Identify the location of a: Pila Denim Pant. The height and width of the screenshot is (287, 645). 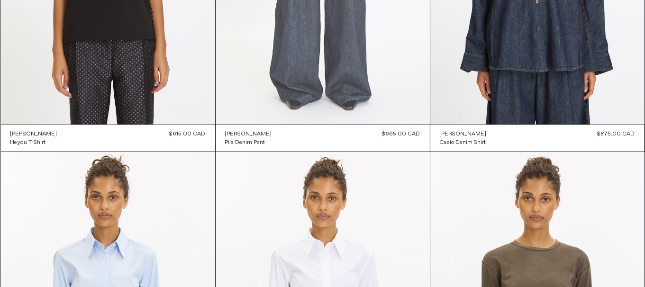
(248, 143).